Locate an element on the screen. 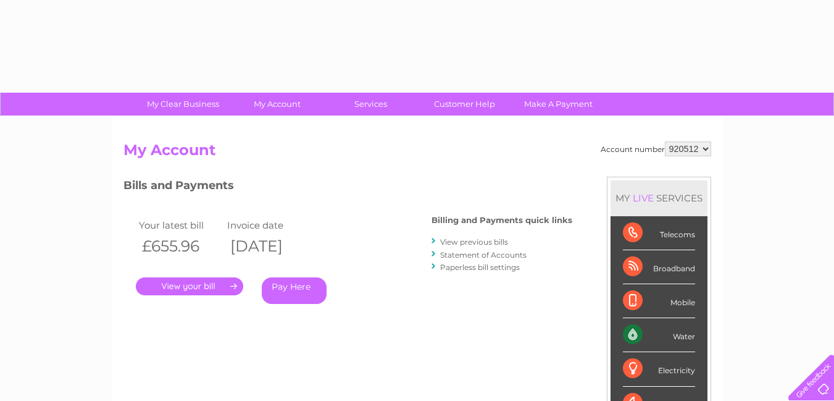 This screenshot has width=834, height=401. a: Services is located at coordinates (371, 104).